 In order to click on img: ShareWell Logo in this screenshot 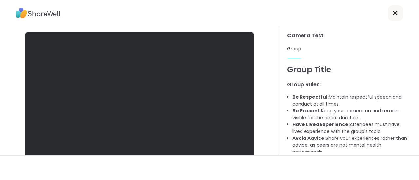, I will do `click(38, 13)`.